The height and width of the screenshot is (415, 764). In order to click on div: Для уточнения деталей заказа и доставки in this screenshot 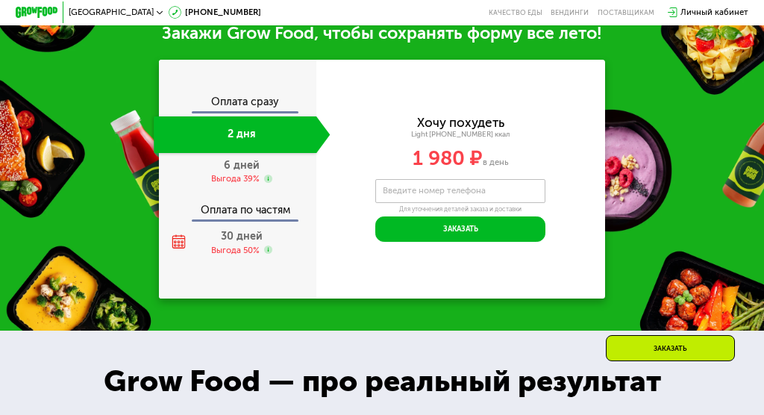, I will do `click(460, 209)`.